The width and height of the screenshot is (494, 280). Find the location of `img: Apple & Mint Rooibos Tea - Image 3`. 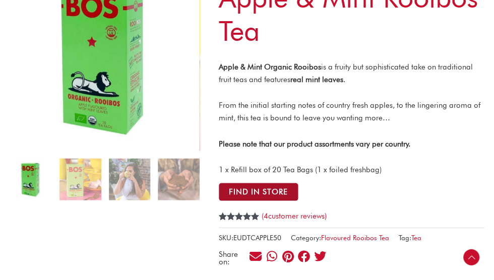

img: Apple & Mint Rooibos Tea - Image 3 is located at coordinates (130, 179).